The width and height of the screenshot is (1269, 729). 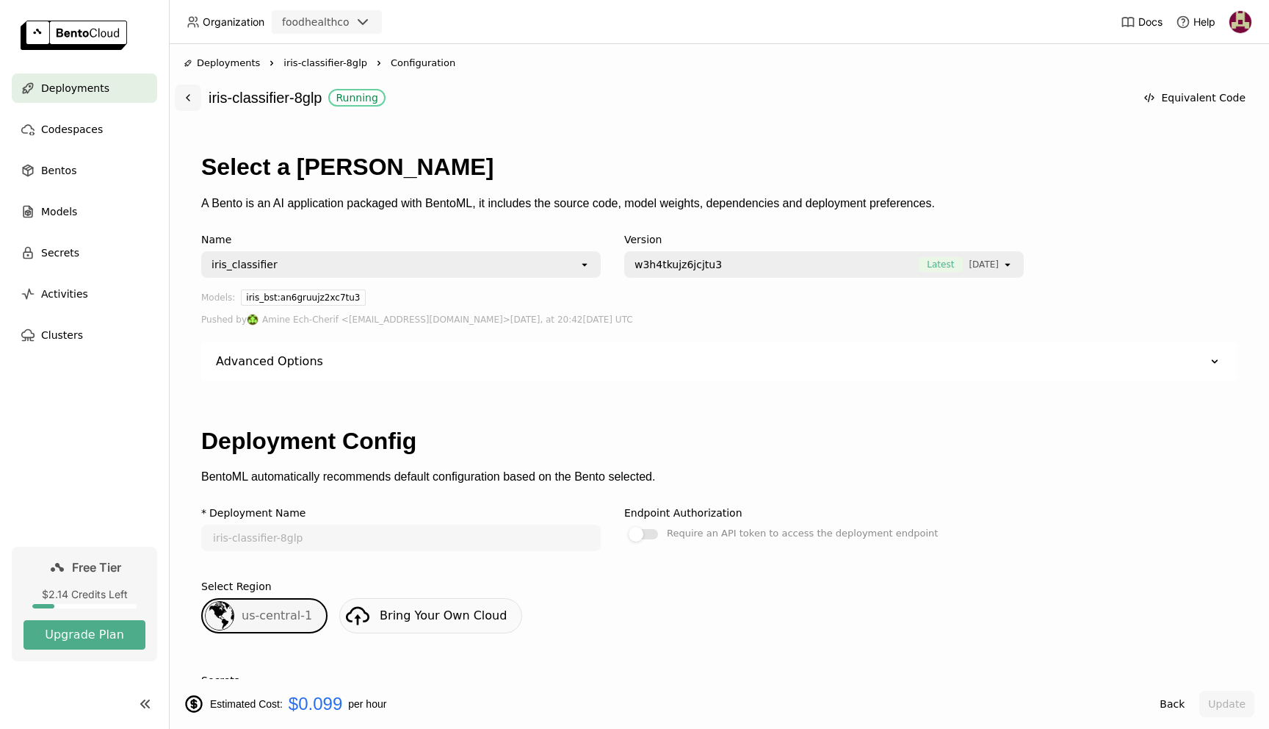 What do you see at coordinates (253, 320) in the screenshot?
I see `img: Amine Ech-Cherif` at bounding box center [253, 320].